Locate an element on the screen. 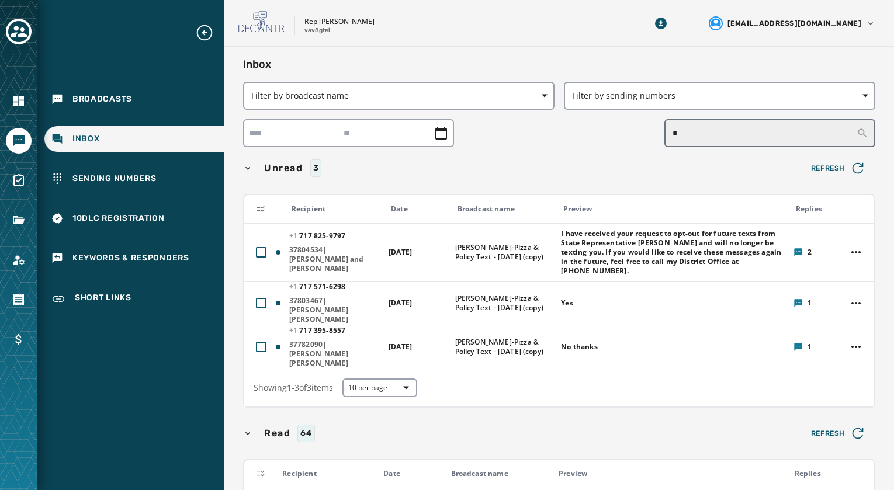 This screenshot has width=894, height=490. button: Filter by broadcast name is located at coordinates (399, 96).